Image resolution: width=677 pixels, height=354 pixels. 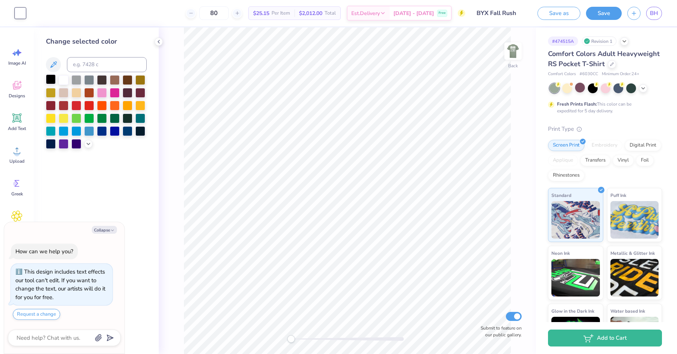 What do you see at coordinates (291, 339) in the screenshot?
I see `div: Accessibility label` at bounding box center [291, 339].